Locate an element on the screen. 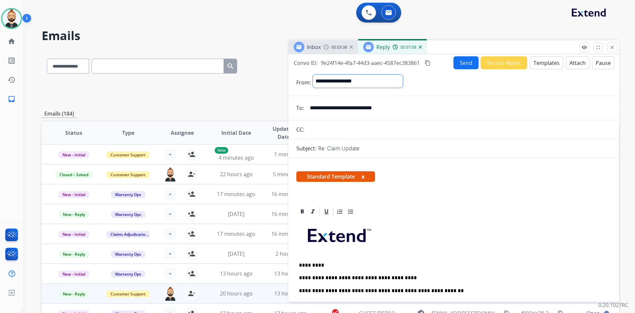 The width and height of the screenshot is (635, 313). div: Bullet List is located at coordinates (351, 211).